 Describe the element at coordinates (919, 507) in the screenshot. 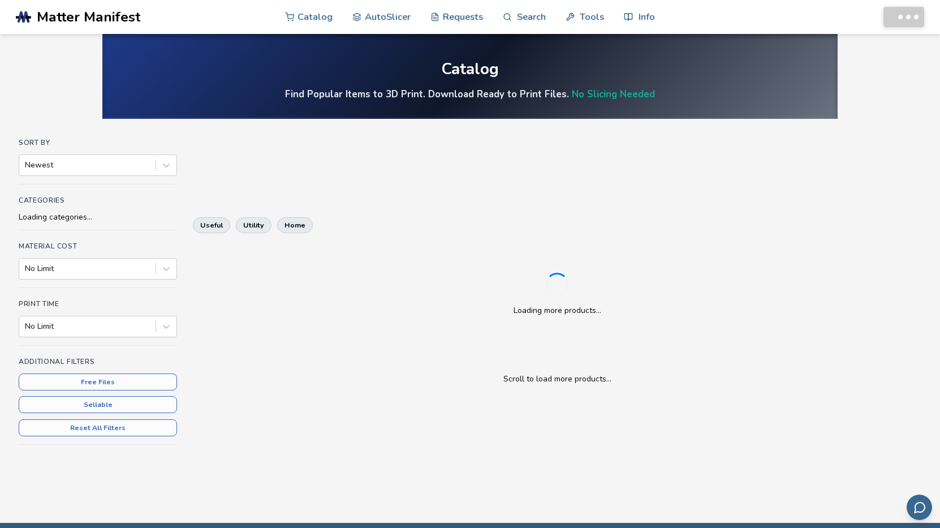

I see `button: Send feedback via email` at that location.